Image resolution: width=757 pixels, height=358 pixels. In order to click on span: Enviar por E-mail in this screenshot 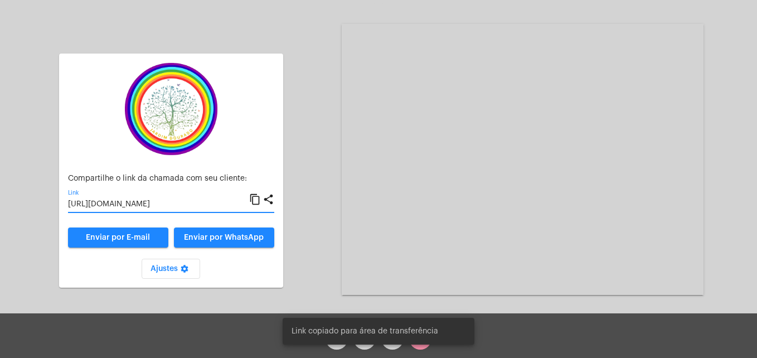, I will do `click(118, 237)`.